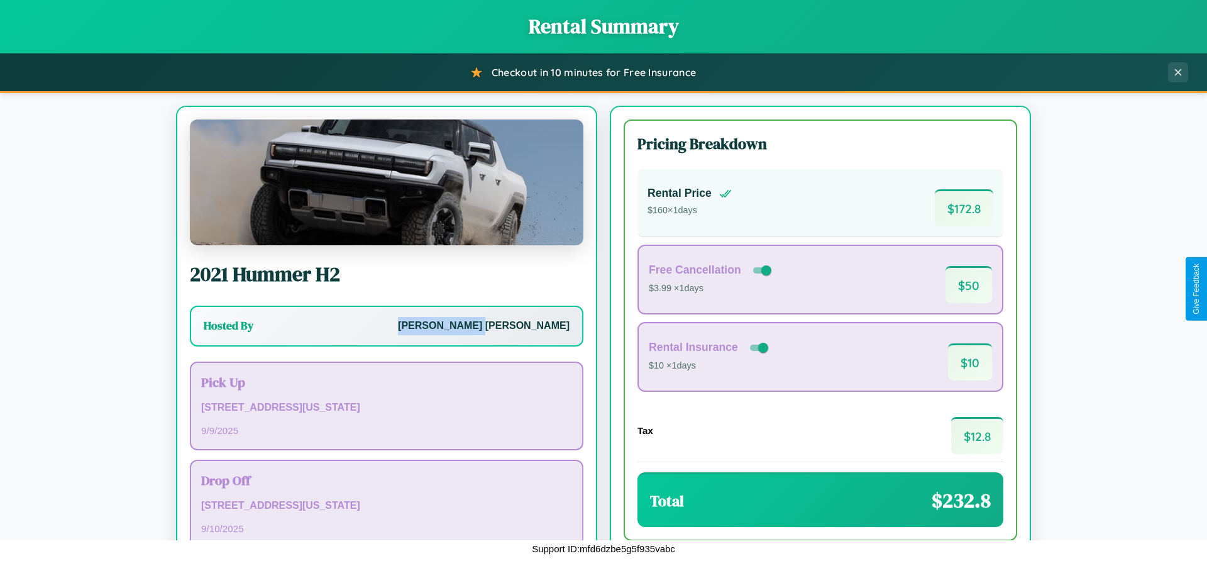 The image size is (1207, 578). What do you see at coordinates (710, 366) in the screenshot?
I see `p: $10 × 1 days` at bounding box center [710, 366].